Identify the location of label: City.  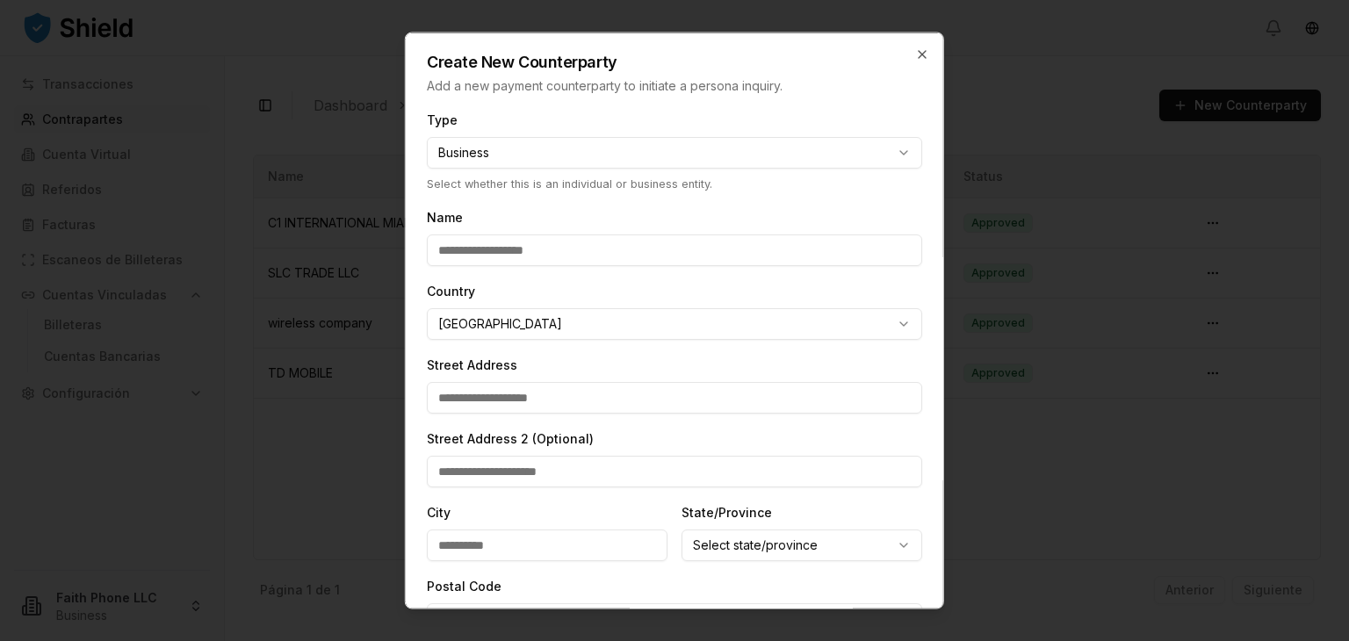
(438, 512).